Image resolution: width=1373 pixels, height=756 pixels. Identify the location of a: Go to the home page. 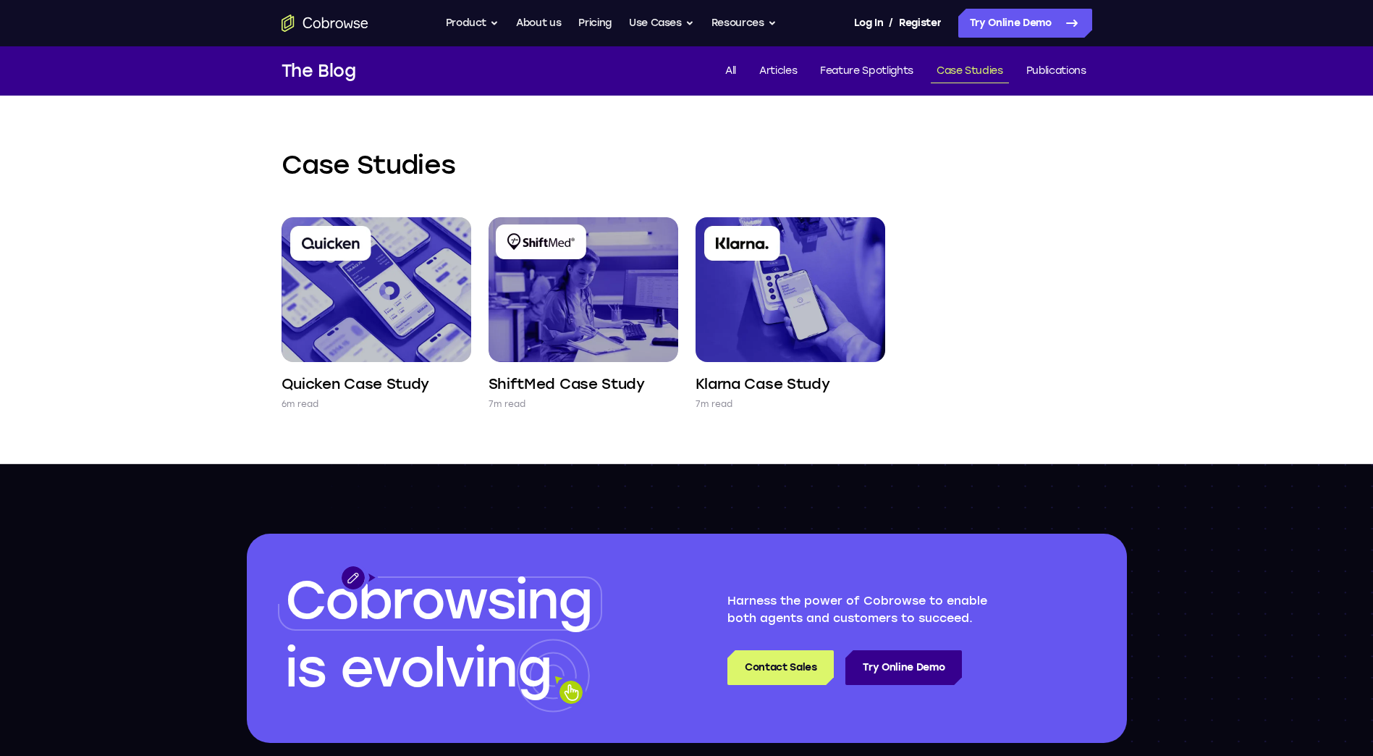
(325, 23).